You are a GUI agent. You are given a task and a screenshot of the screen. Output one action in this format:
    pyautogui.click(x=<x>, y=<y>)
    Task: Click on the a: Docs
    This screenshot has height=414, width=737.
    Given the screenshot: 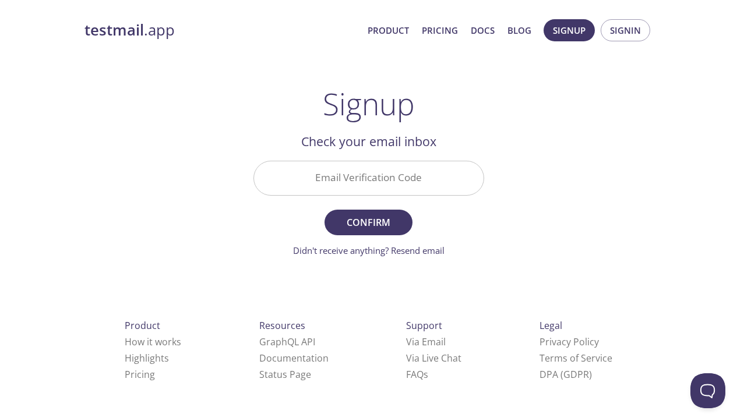 What is the action you would take?
    pyautogui.click(x=483, y=30)
    